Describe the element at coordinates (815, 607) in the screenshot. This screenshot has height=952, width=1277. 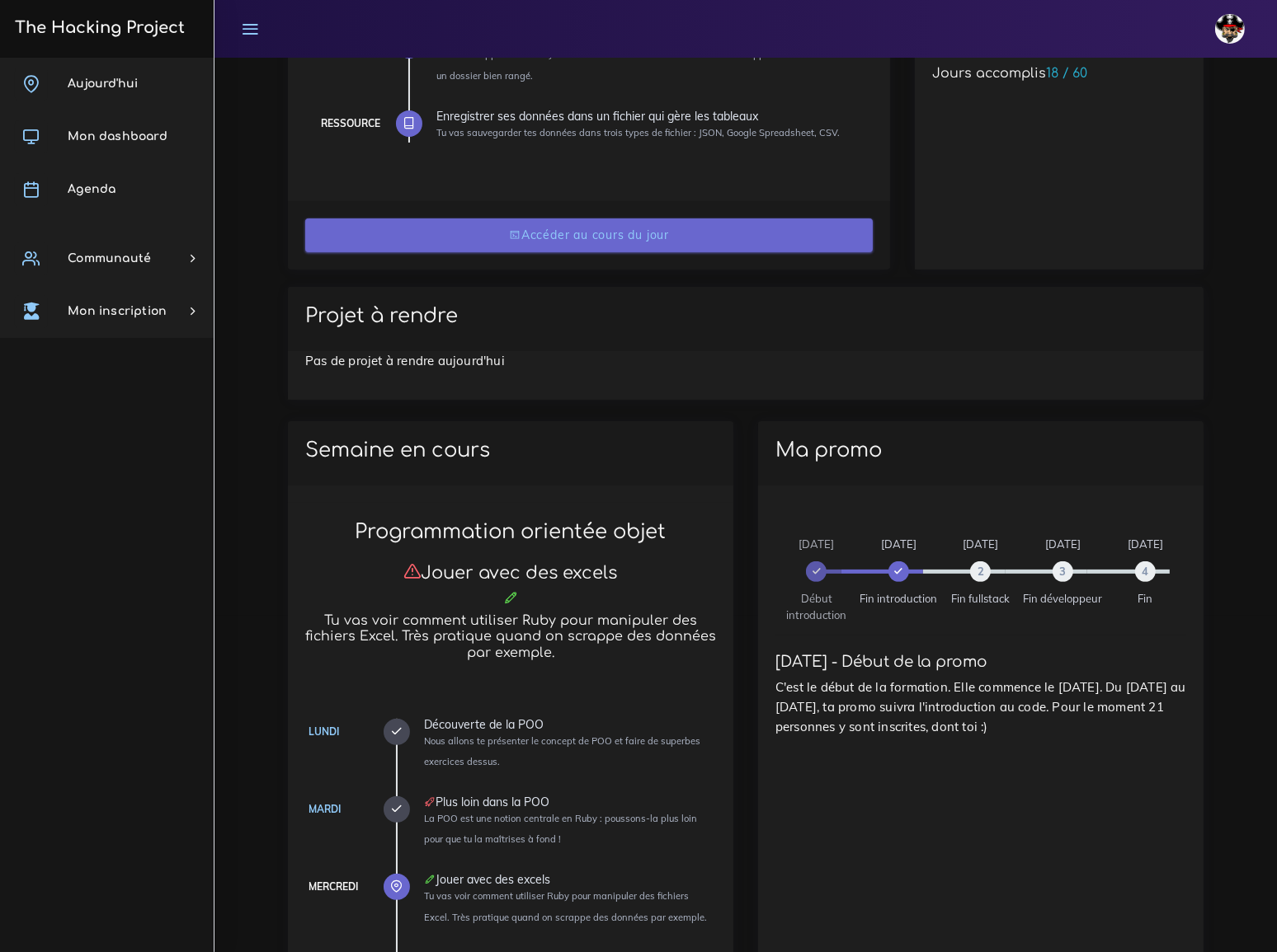
I see `span: Début introduction` at that location.